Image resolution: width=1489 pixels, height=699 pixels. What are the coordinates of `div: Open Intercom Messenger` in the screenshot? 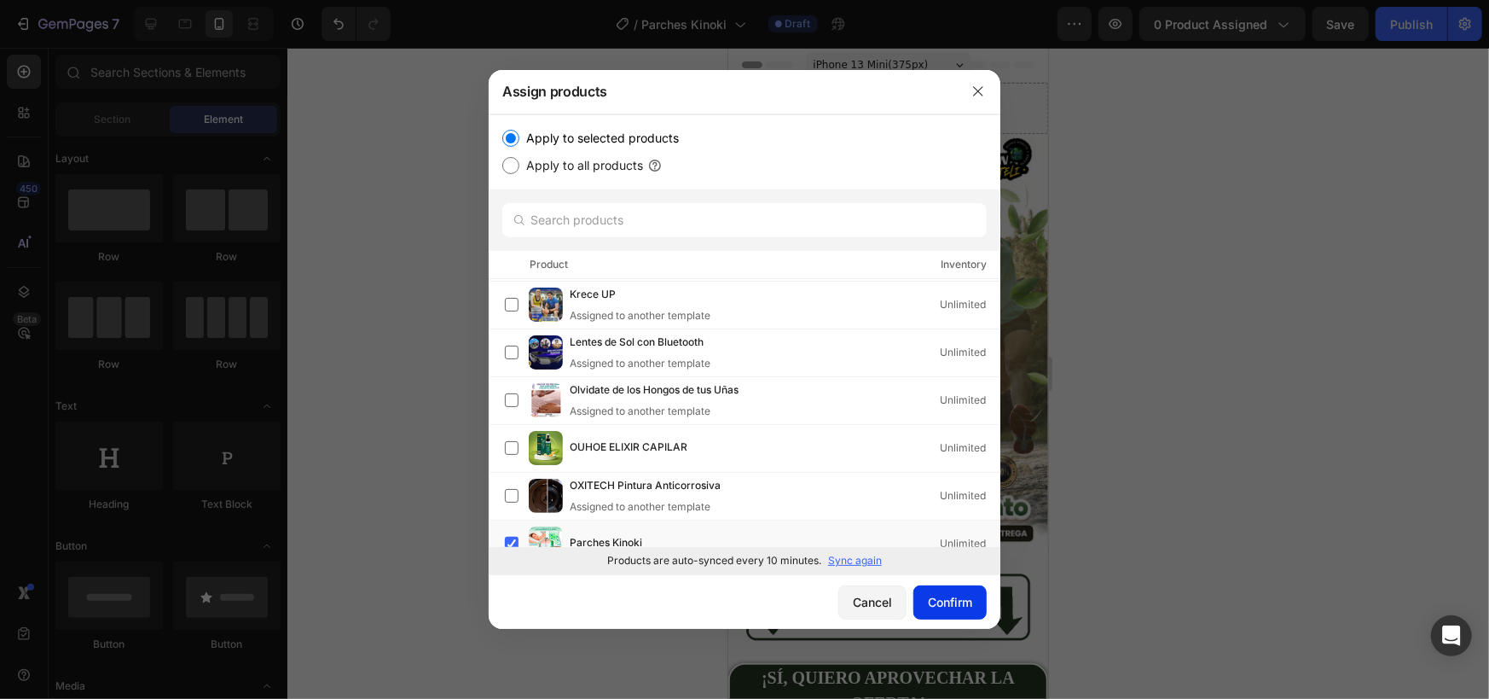 It's located at (1452, 635).